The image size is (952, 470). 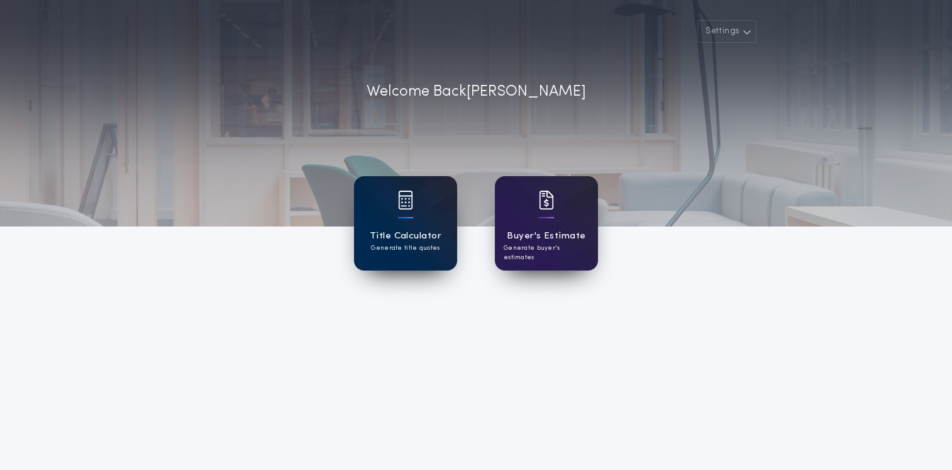 I want to click on a: card iconTitle CalculatorGenerate title quotes, so click(x=405, y=223).